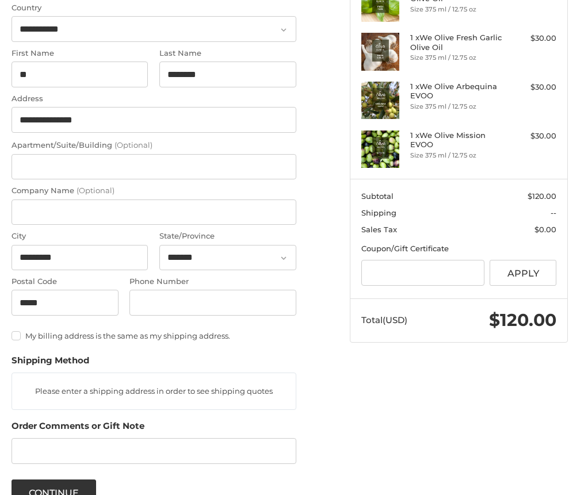 The height and width of the screenshot is (495, 588). What do you see at coordinates (458, 249) in the screenshot?
I see `div: Coupon/Gift Certificate` at bounding box center [458, 249].